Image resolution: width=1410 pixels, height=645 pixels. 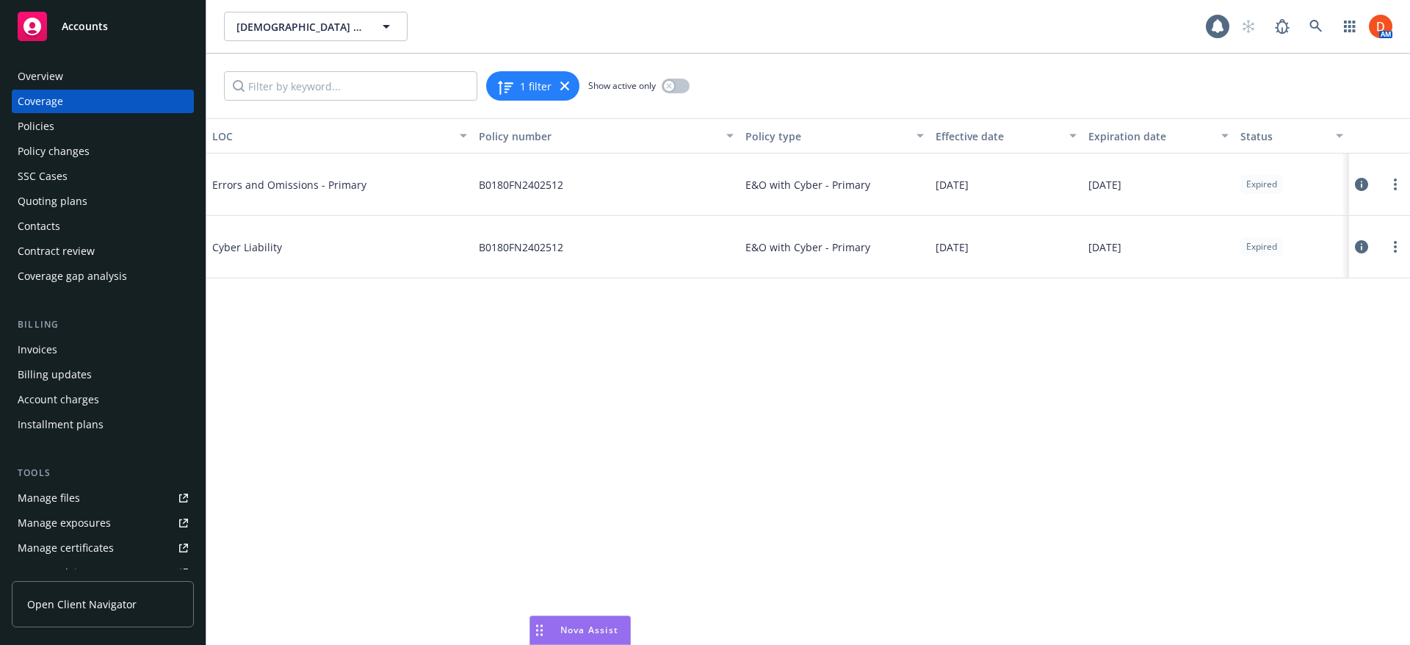 What do you see at coordinates (103, 350) in the screenshot?
I see `a: Invoices` at bounding box center [103, 350].